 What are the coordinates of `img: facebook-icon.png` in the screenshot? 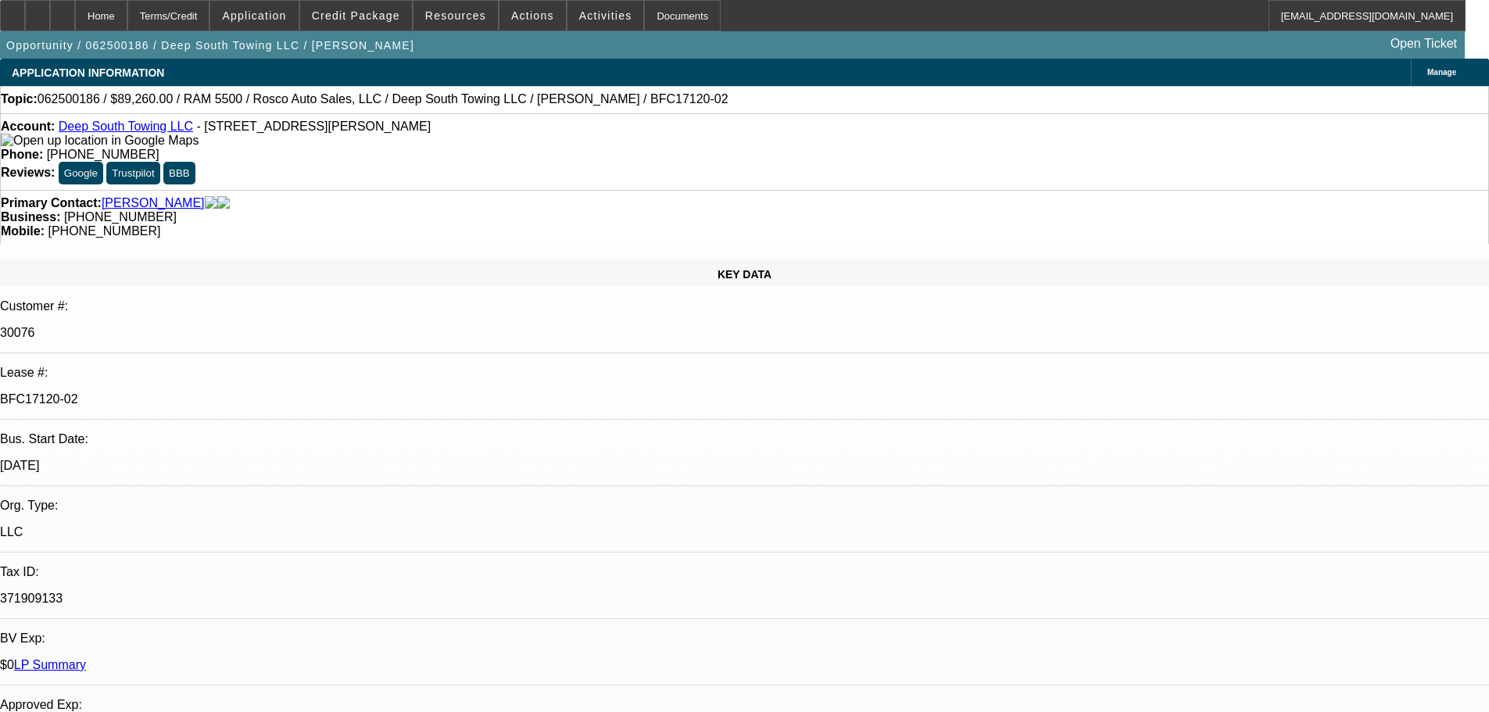 It's located at (211, 203).